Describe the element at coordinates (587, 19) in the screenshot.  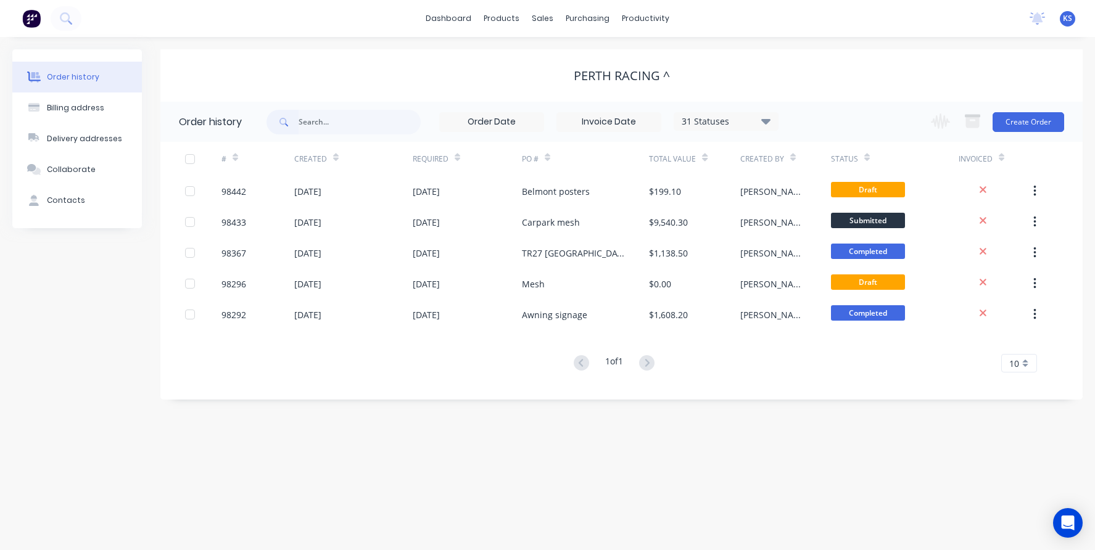
I see `div: purchasing` at that location.